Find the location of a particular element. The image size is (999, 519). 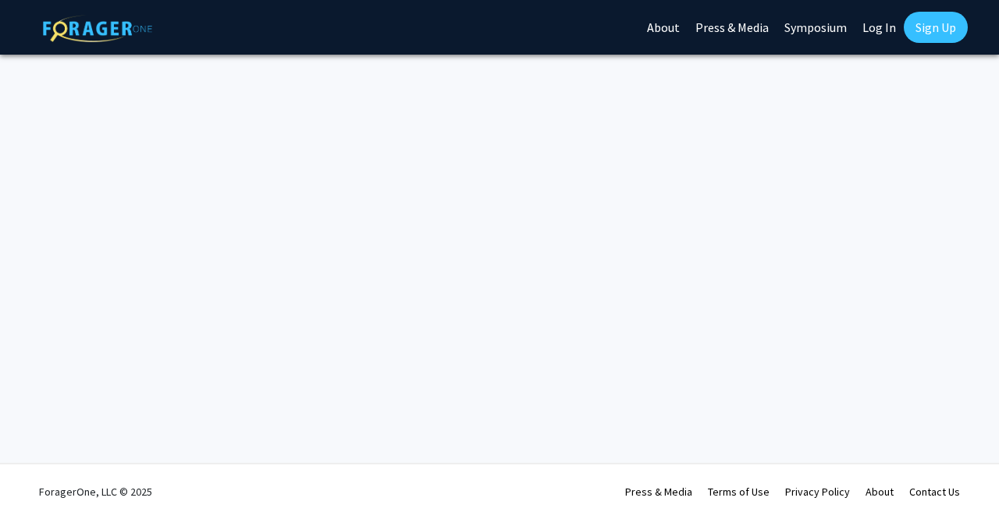

a: About is located at coordinates (880, 492).